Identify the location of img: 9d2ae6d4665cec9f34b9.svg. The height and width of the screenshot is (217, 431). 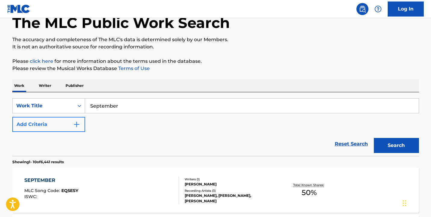
(77, 124).